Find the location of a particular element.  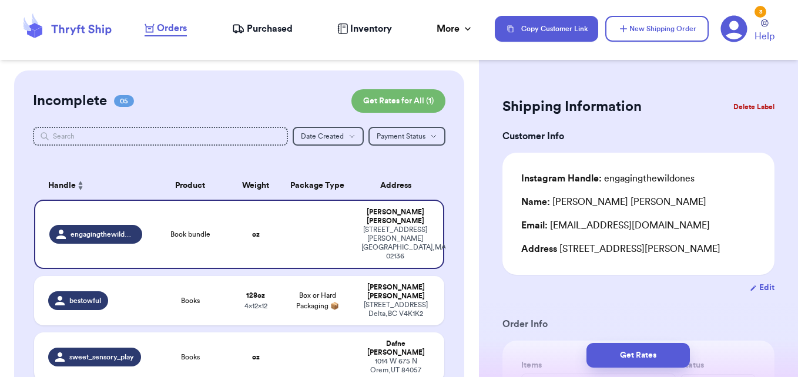

h2: Incomplete is located at coordinates (70, 101).